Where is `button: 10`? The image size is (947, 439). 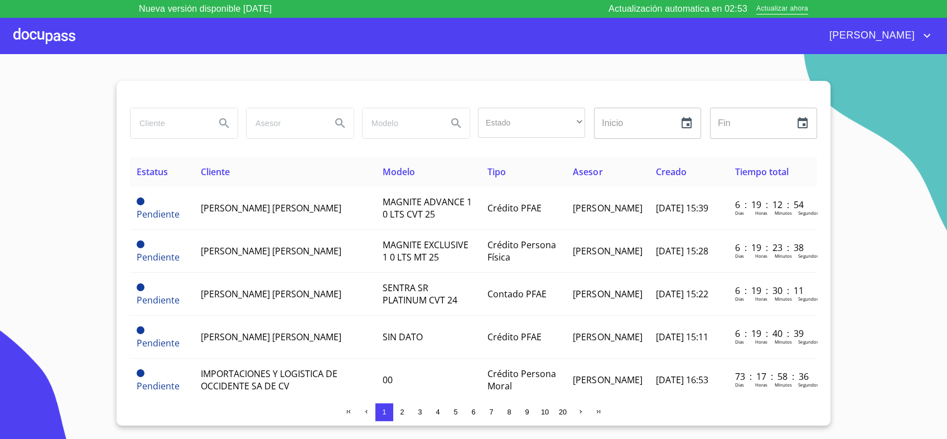 button: 10 is located at coordinates (545, 412).